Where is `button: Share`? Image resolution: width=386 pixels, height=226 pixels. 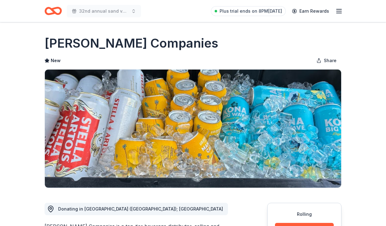 button: Share is located at coordinates (326, 61).